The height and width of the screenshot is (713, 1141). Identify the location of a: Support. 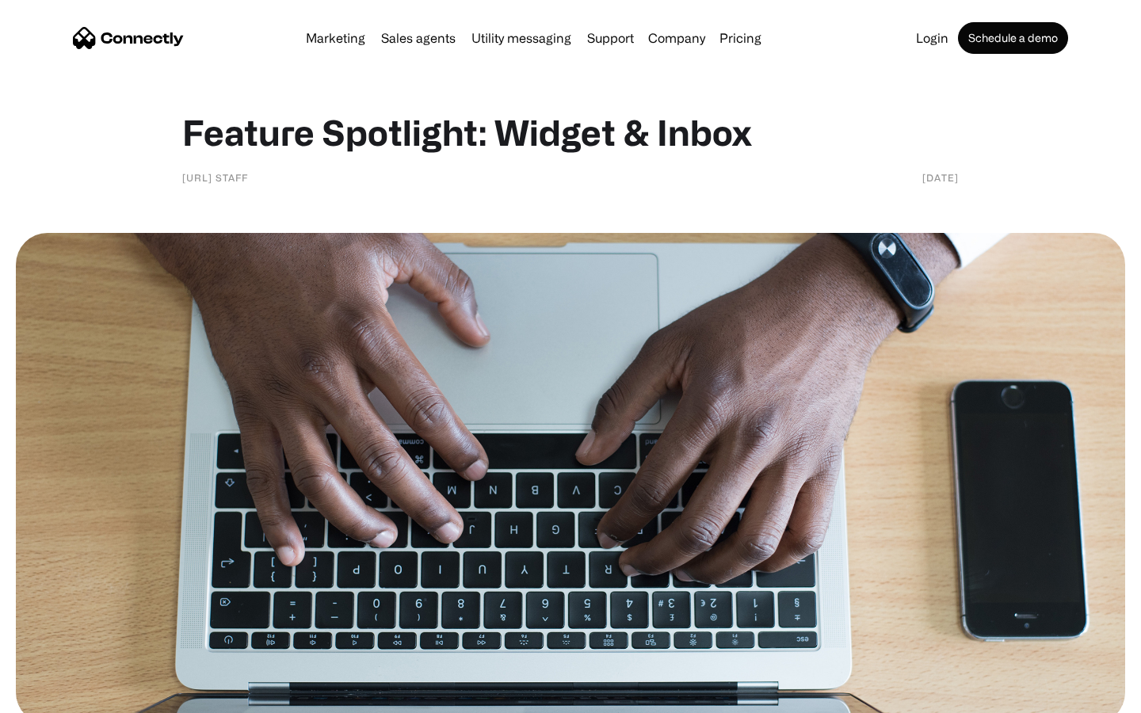
(610, 38).